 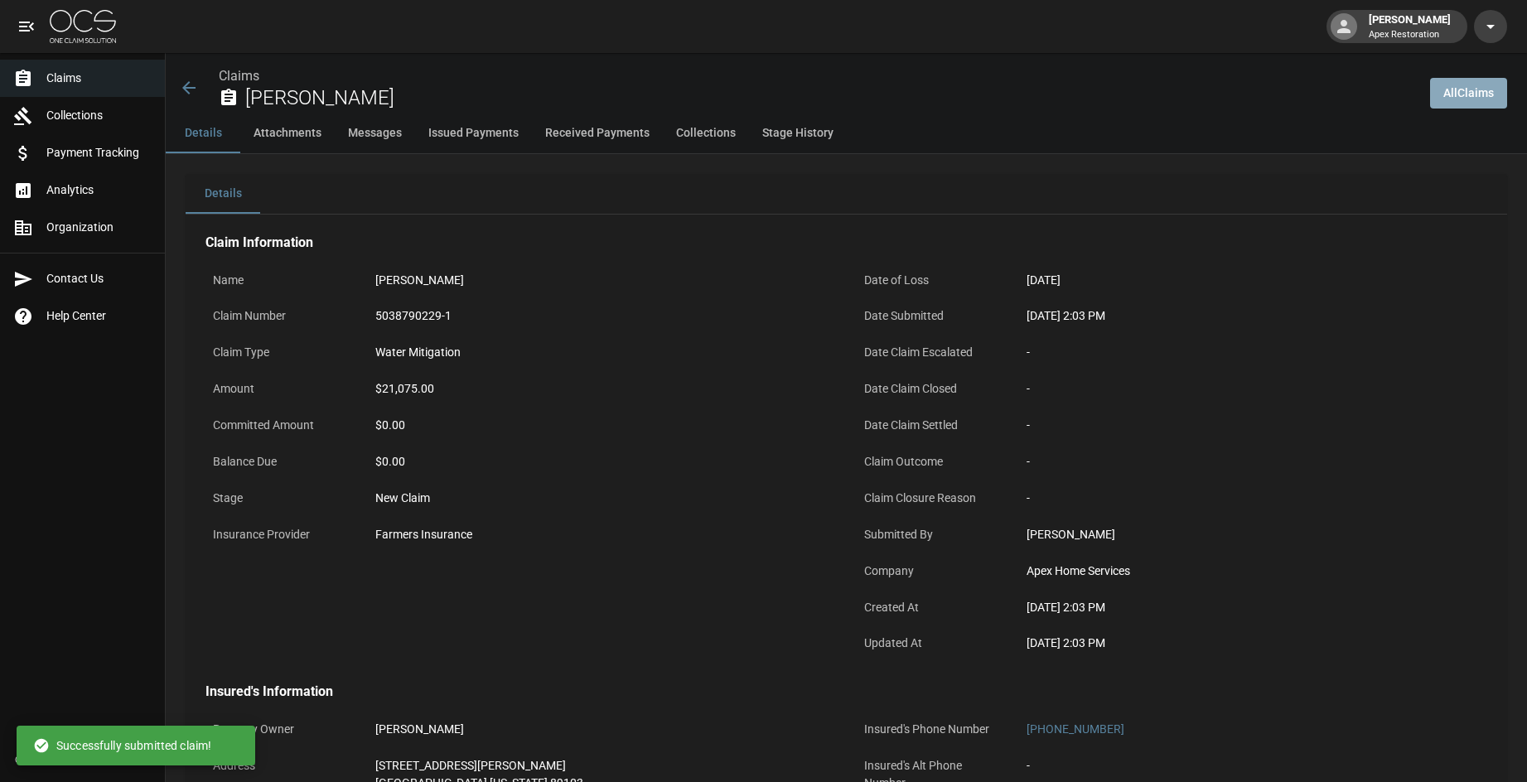 I want to click on div: New Claim, so click(x=602, y=498).